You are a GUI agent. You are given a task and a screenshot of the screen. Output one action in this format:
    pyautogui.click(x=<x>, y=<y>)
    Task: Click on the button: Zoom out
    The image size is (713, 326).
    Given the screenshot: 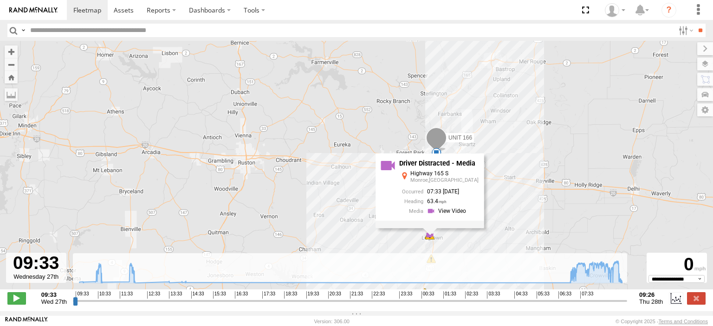 What is the action you would take?
    pyautogui.click(x=11, y=65)
    